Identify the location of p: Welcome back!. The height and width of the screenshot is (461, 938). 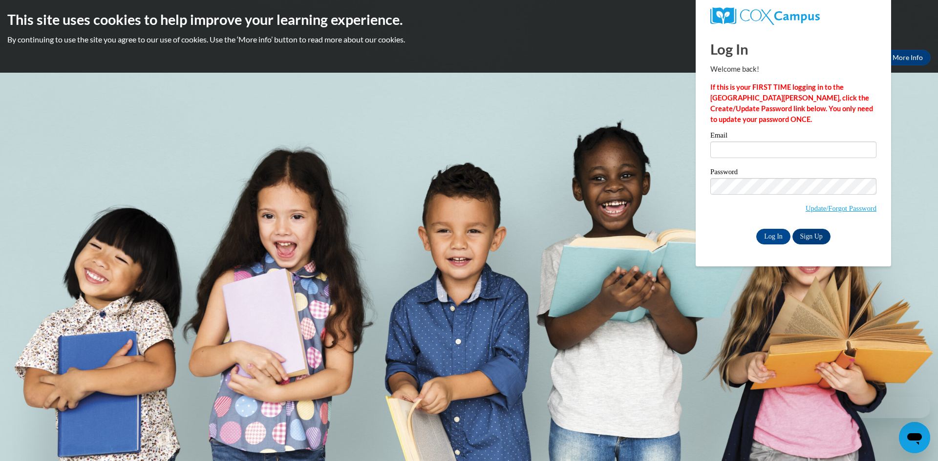
(793, 69).